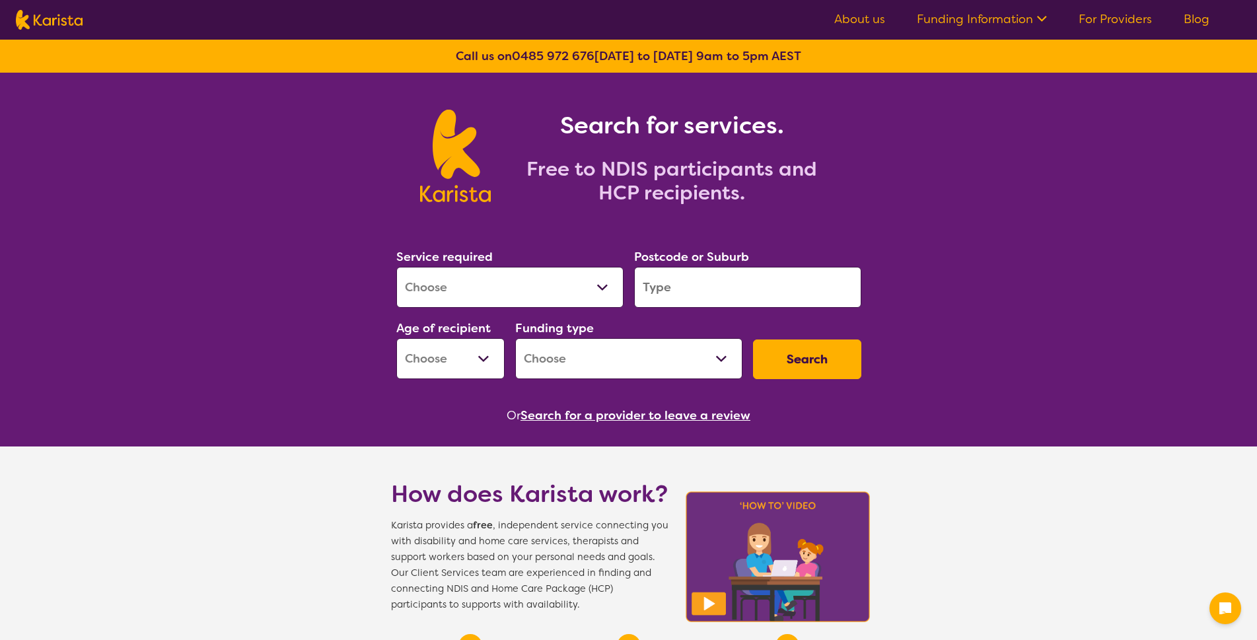 This screenshot has height=640, width=1257. Describe the element at coordinates (778, 557) in the screenshot. I see `img: Karista video` at that location.